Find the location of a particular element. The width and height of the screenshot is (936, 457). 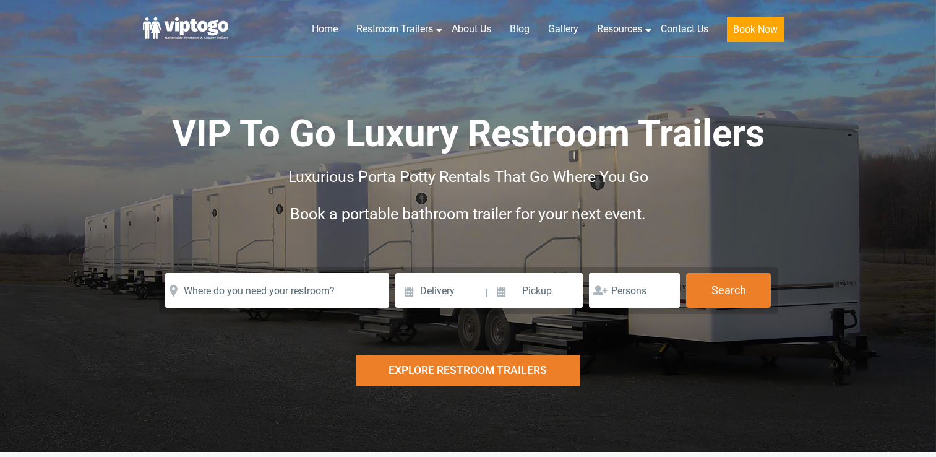

a: Restroom Trailers is located at coordinates (395, 29).